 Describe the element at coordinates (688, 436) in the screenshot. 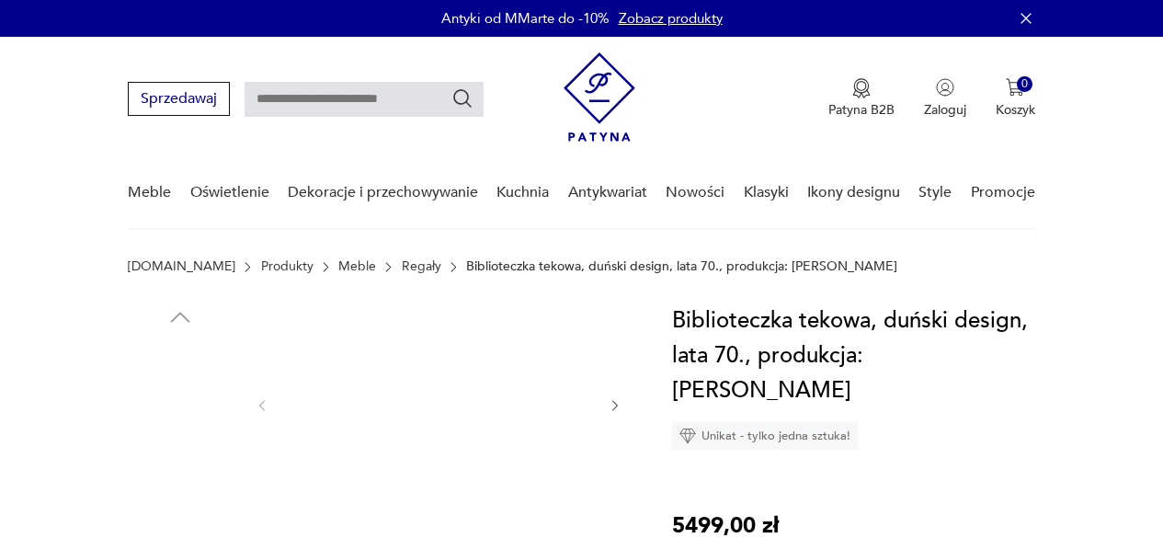

I see `img: Ikona diamentu` at that location.